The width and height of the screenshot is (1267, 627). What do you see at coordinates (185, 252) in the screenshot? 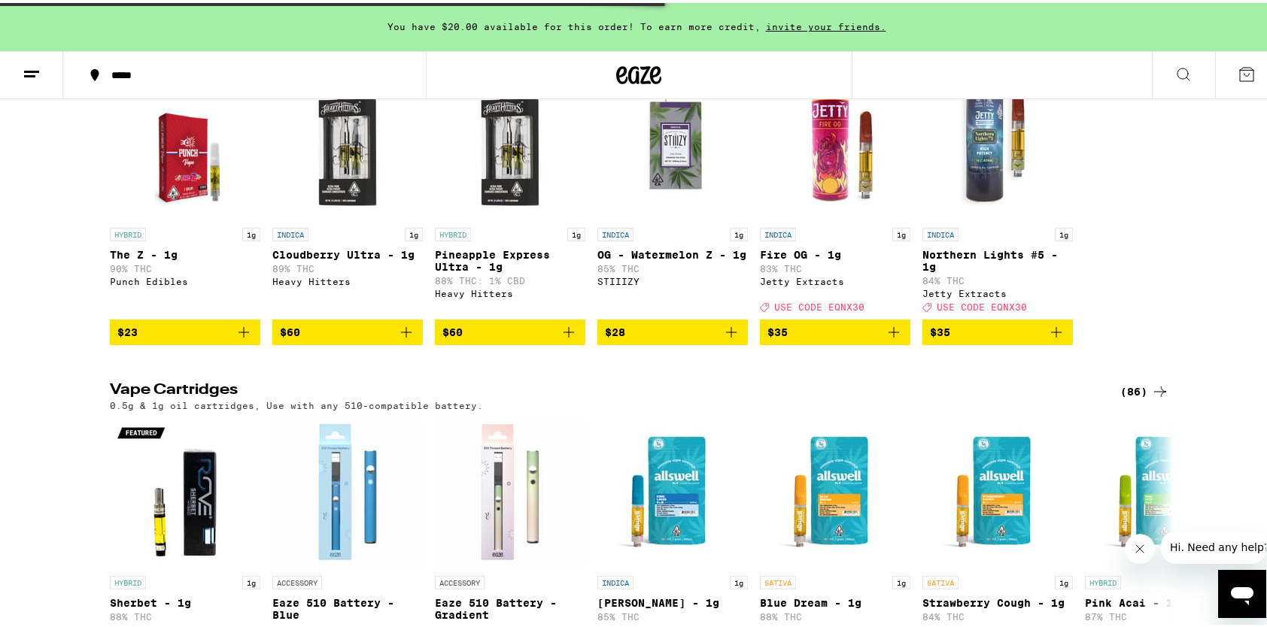
I see `p: The Z - 1g` at bounding box center [185, 252].